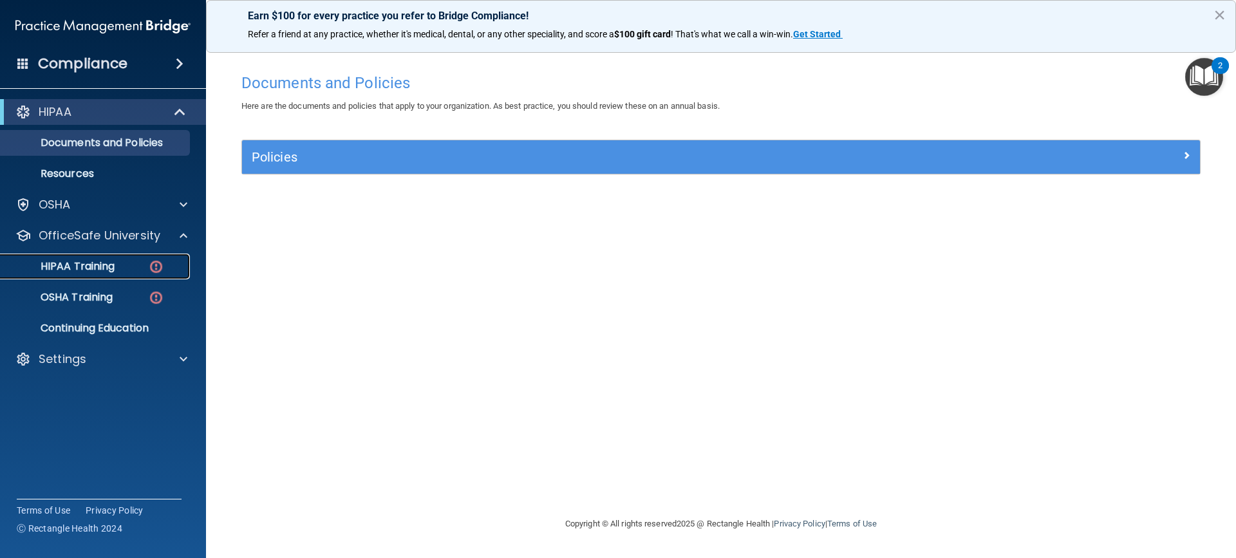  I want to click on a: OSHA, so click(101, 205).